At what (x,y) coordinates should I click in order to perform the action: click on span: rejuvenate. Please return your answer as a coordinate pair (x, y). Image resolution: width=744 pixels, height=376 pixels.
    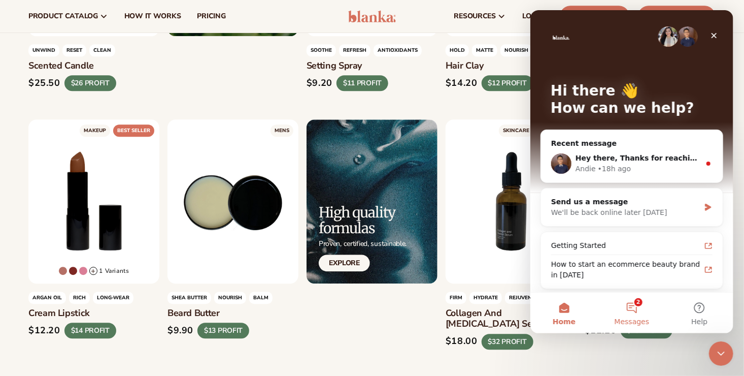
    Looking at the image, I should click on (525, 297).